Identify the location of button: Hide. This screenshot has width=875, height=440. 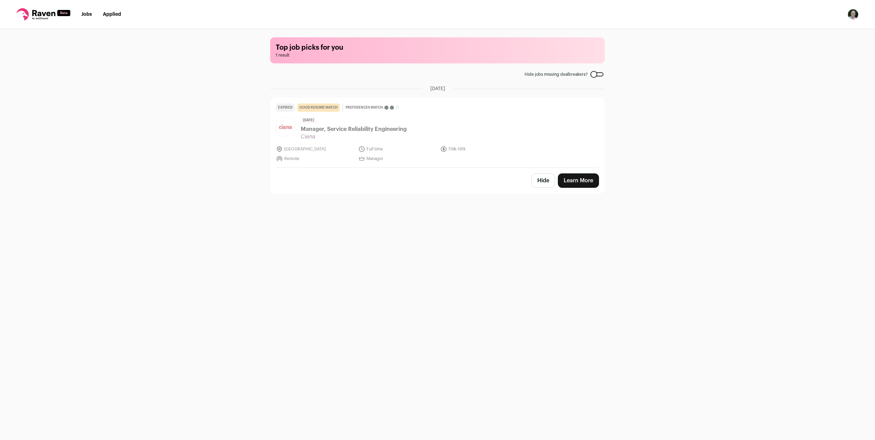
(543, 181).